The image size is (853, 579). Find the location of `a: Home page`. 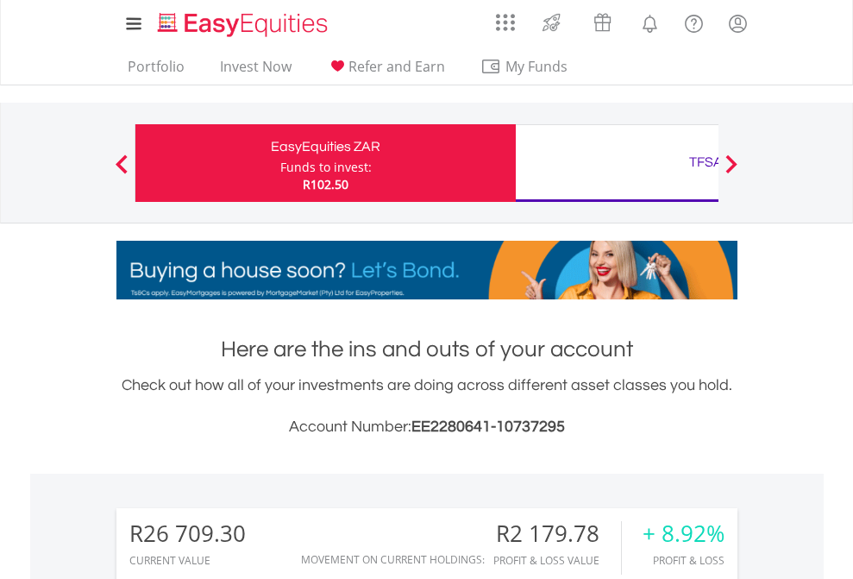

a: Home page is located at coordinates (242, 22).